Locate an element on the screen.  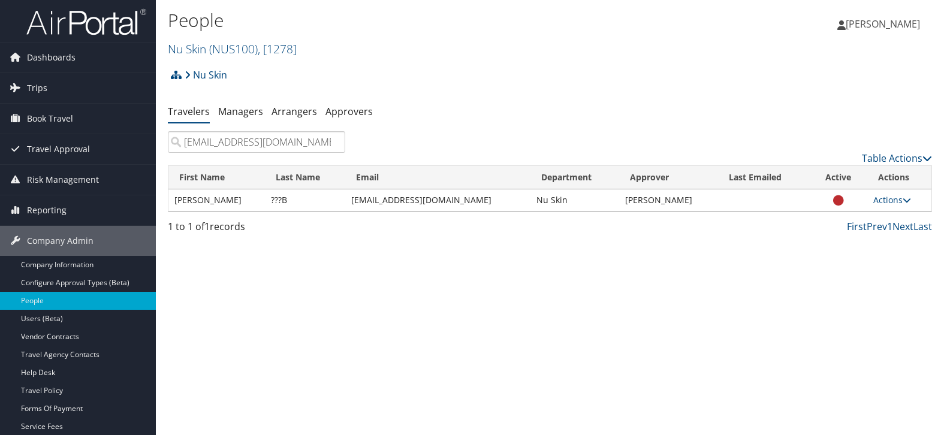
a: First is located at coordinates (857, 227).